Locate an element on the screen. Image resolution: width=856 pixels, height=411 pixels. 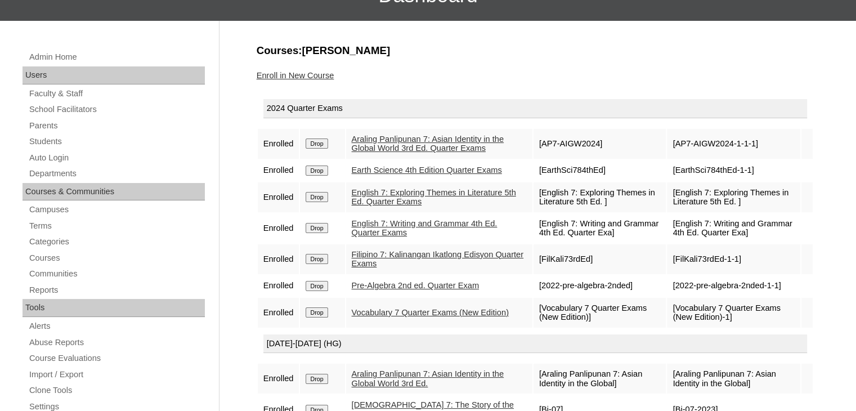
a: Araling Panlipunan 7: Asian Identity in the Global World 3rd Ed. is located at coordinates (428, 378).